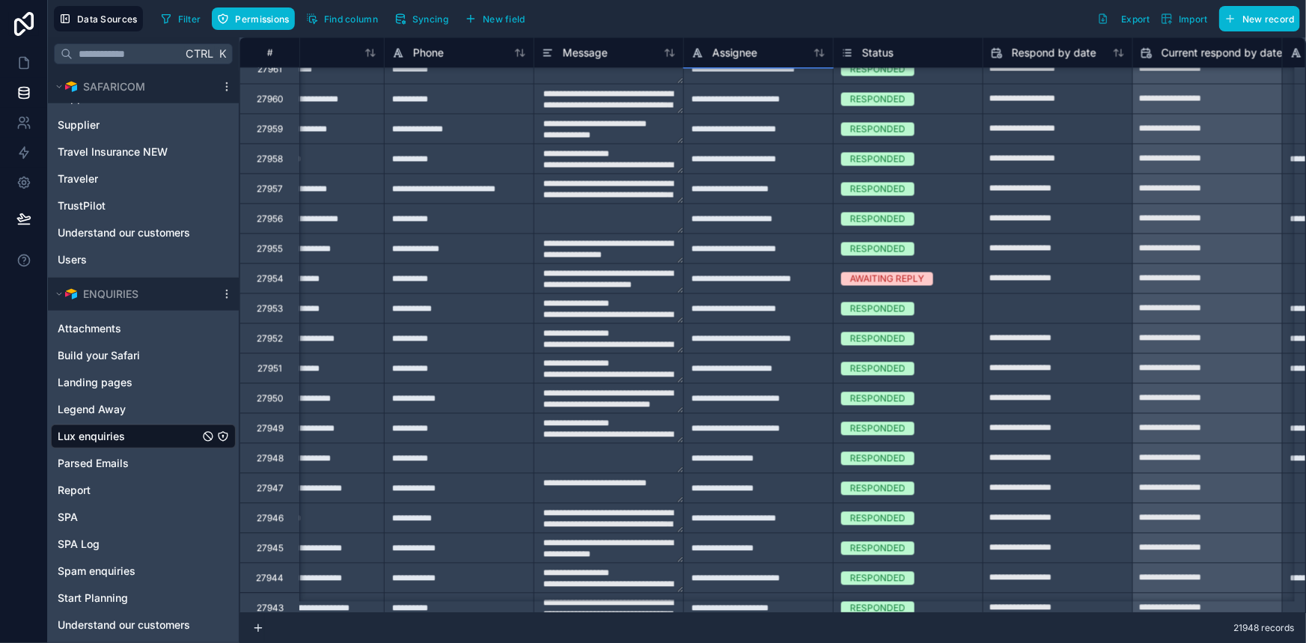 This screenshot has width=1306, height=643. Describe the element at coordinates (132, 294) in the screenshot. I see `button: Airtable LogoENQUIRIES` at that location.